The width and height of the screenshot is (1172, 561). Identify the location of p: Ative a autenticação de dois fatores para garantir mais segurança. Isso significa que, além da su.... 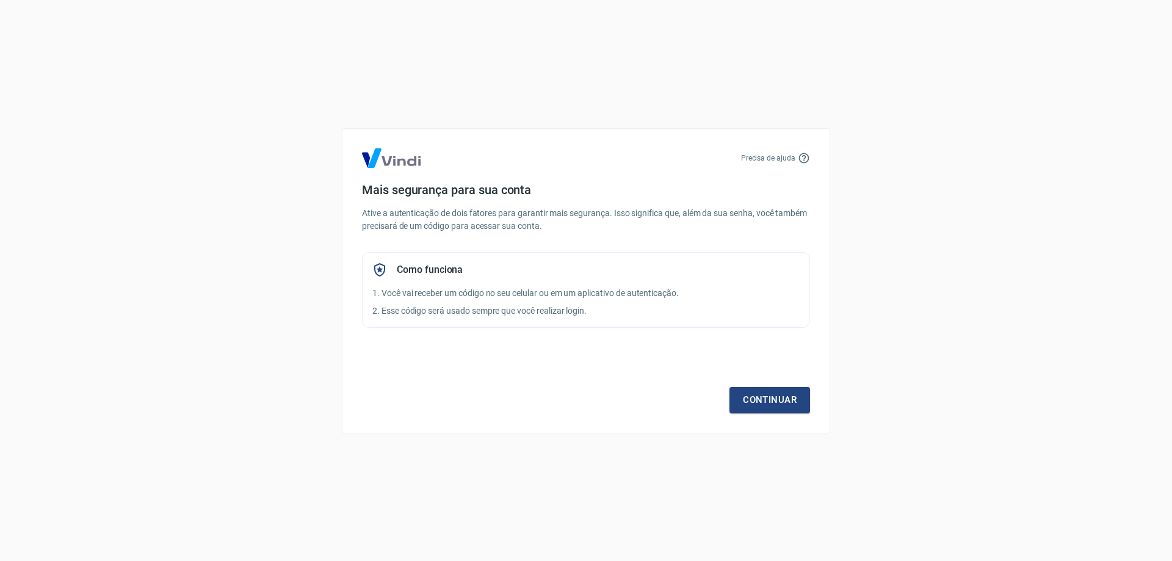
(586, 220).